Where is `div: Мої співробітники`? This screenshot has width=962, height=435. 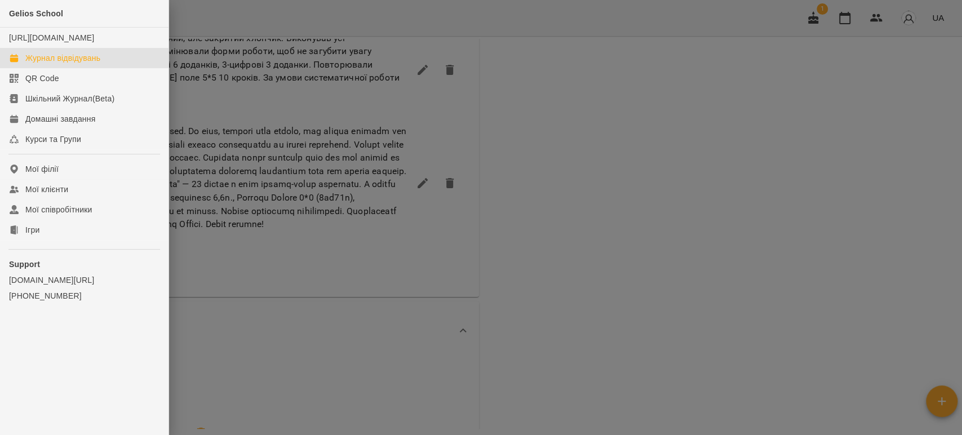 div: Мої співробітники is located at coordinates (59, 210).